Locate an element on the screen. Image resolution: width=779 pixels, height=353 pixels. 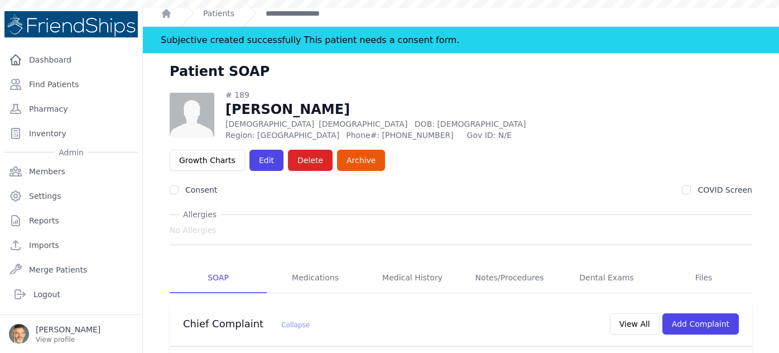
a: Patients is located at coordinates (219, 13).